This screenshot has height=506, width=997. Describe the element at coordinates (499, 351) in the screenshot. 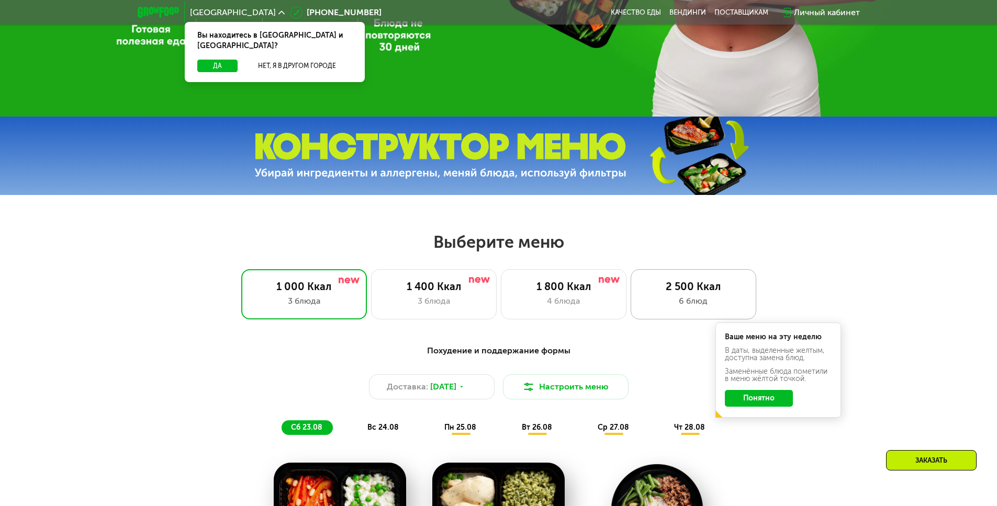

I see `div: Похудение и поддержание формы` at that location.